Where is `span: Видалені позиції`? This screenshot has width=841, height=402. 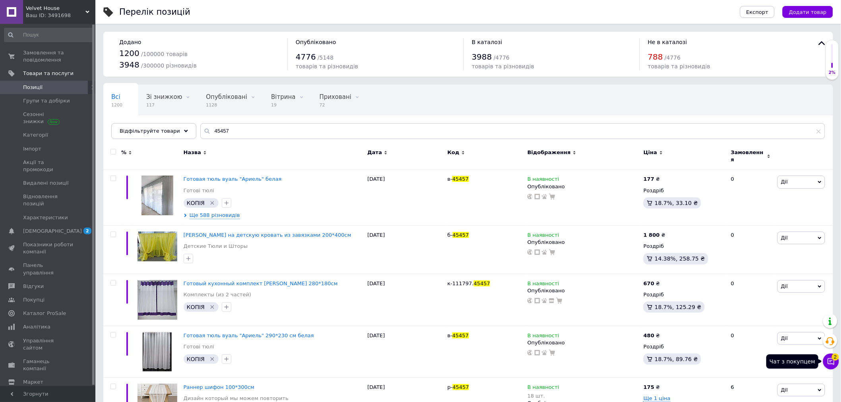 span: Видалені позиції is located at coordinates (46, 183).